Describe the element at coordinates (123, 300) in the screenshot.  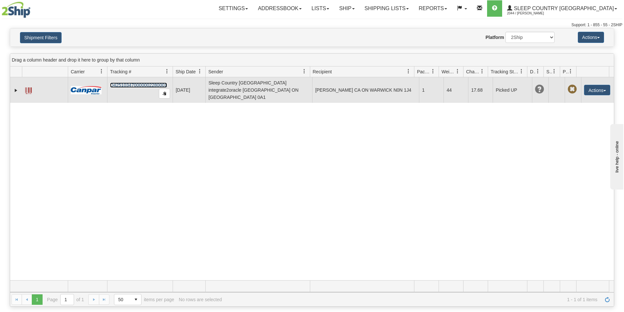
I see `span: 50` at that location.